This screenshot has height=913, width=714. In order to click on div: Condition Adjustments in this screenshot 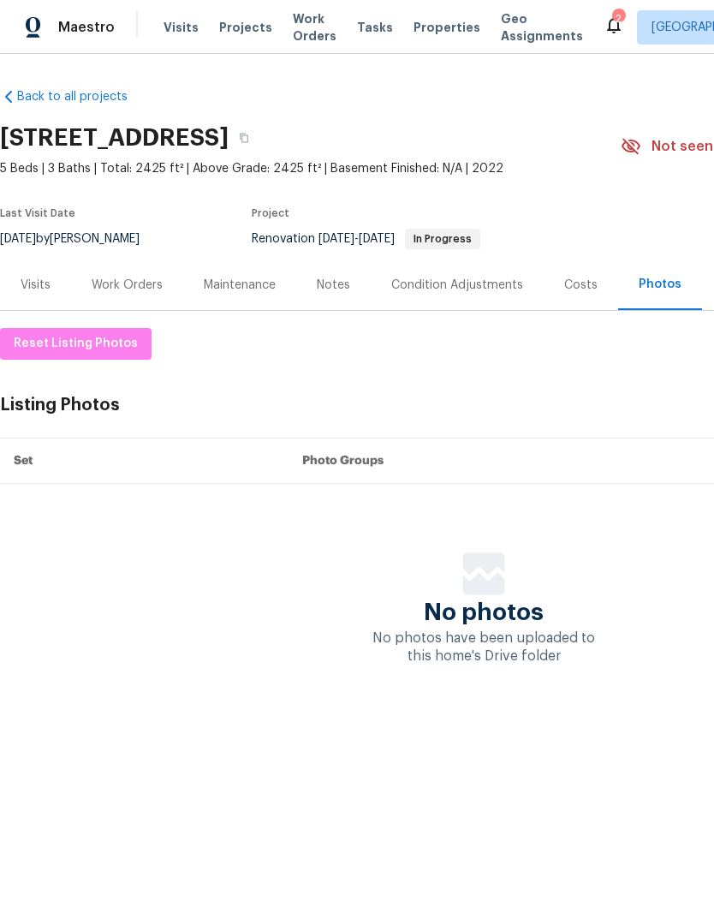, I will do `click(457, 285)`.